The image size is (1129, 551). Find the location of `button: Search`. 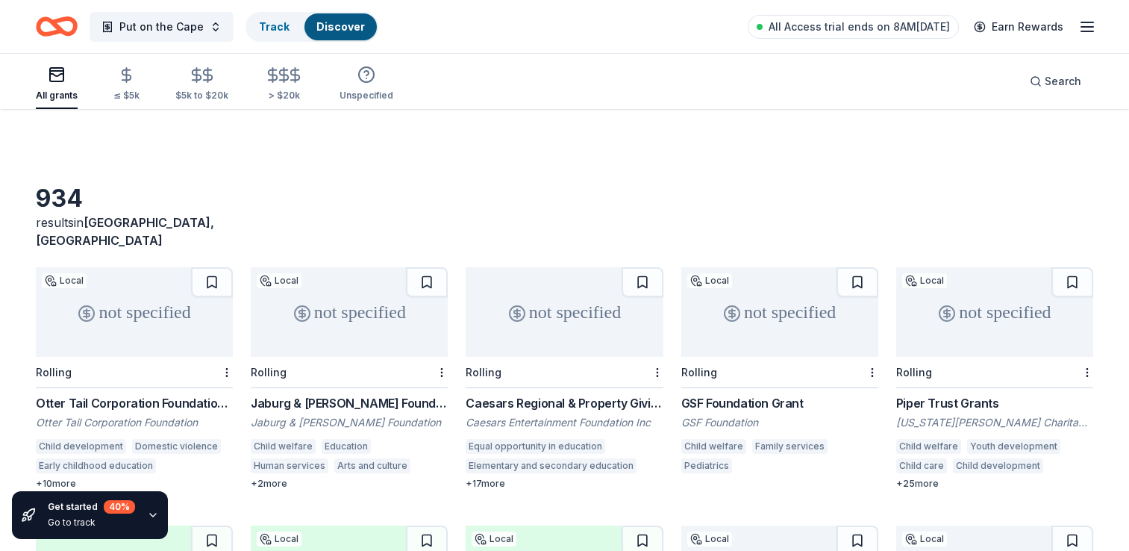

button: Search is located at coordinates (1055, 81).